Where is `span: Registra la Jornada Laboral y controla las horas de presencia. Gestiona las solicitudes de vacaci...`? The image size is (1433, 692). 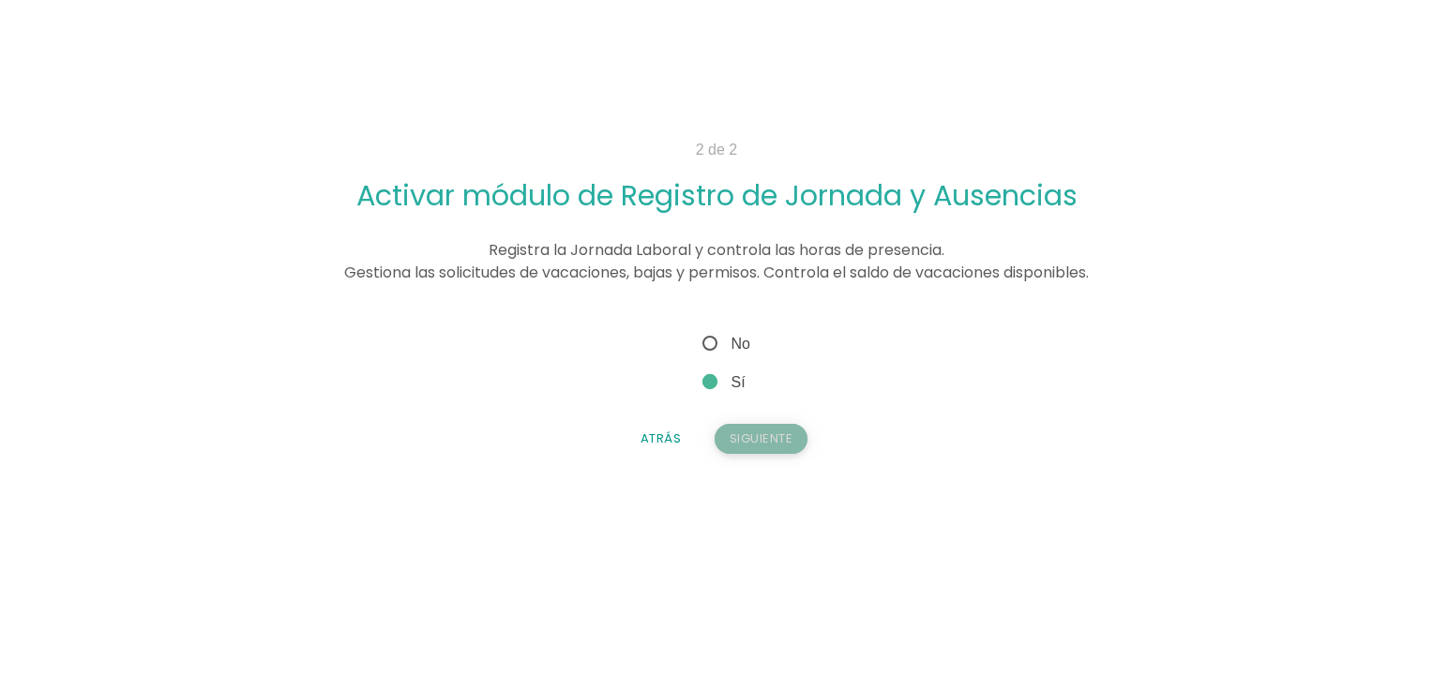 span: Registra la Jornada Laboral y controla las horas de presencia. Gestiona las solicitudes de vacaci... is located at coordinates (716, 261).